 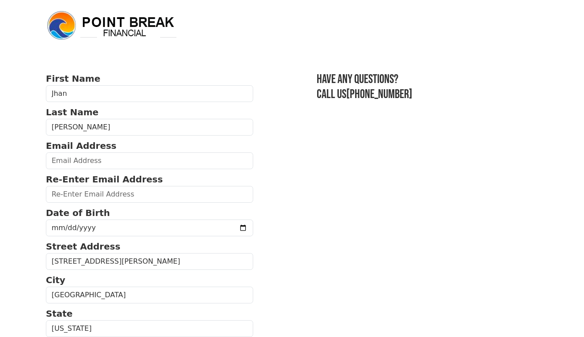 I want to click on img: logo.png, so click(x=112, y=26).